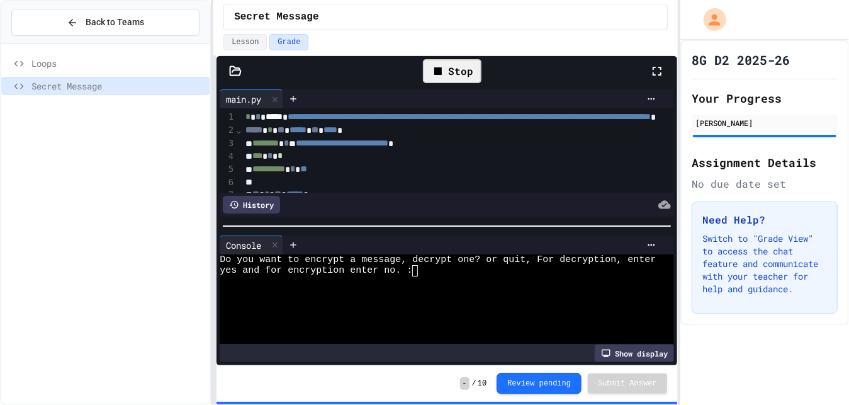 The height and width of the screenshot is (405, 849). Describe the element at coordinates (289, 42) in the screenshot. I see `button: Grade` at that location.